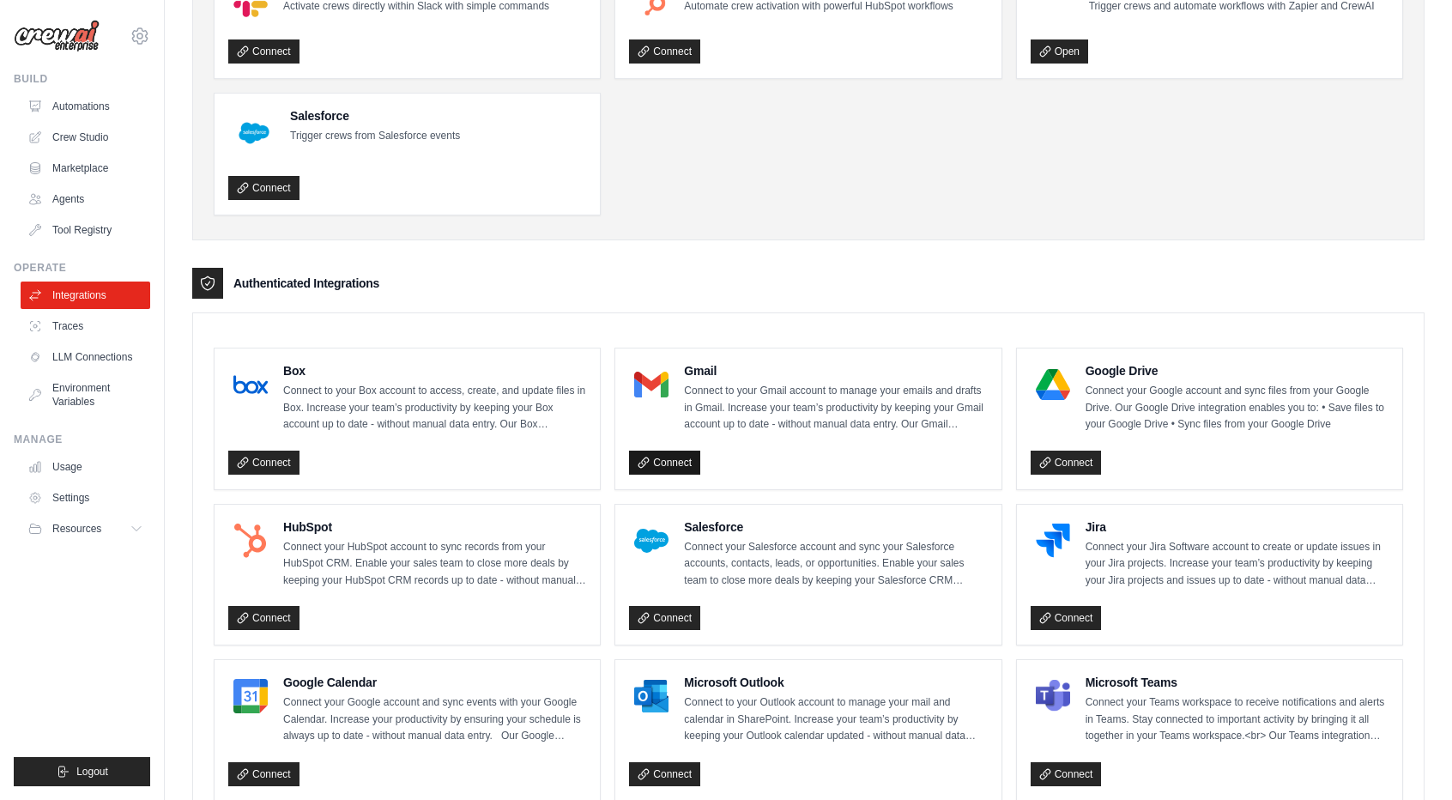 Image resolution: width=1452 pixels, height=800 pixels. Describe the element at coordinates (85, 230) in the screenshot. I see `a: Tool Registry` at that location.